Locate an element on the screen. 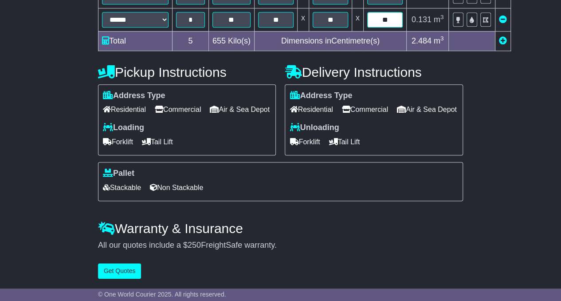 The image size is (561, 301). span: 2.484 is located at coordinates (421, 41).